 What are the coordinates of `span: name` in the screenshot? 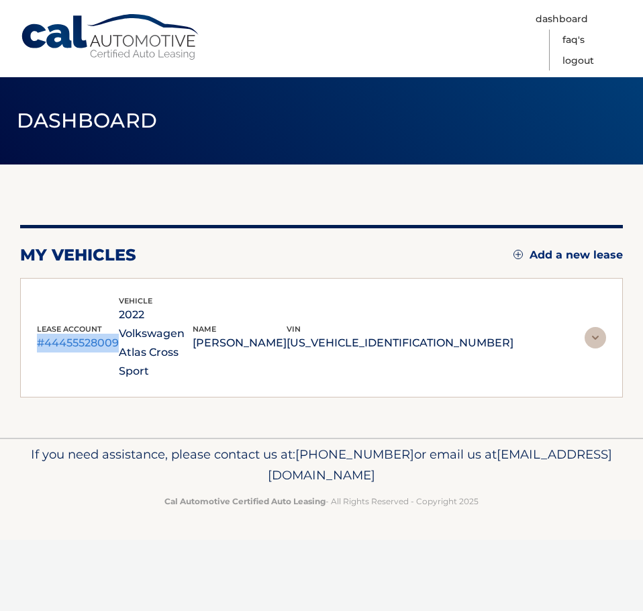 It's located at (204, 329).